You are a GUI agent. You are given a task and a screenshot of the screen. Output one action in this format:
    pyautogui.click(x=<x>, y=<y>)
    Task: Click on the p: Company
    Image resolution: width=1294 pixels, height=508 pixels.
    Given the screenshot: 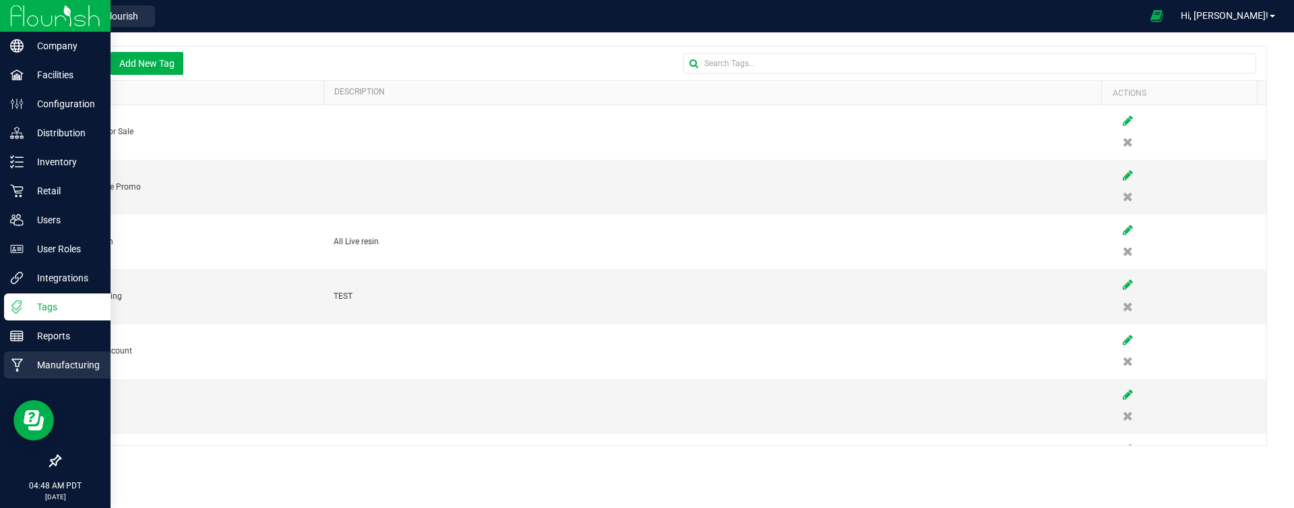 What is the action you would take?
    pyautogui.click(x=64, y=46)
    